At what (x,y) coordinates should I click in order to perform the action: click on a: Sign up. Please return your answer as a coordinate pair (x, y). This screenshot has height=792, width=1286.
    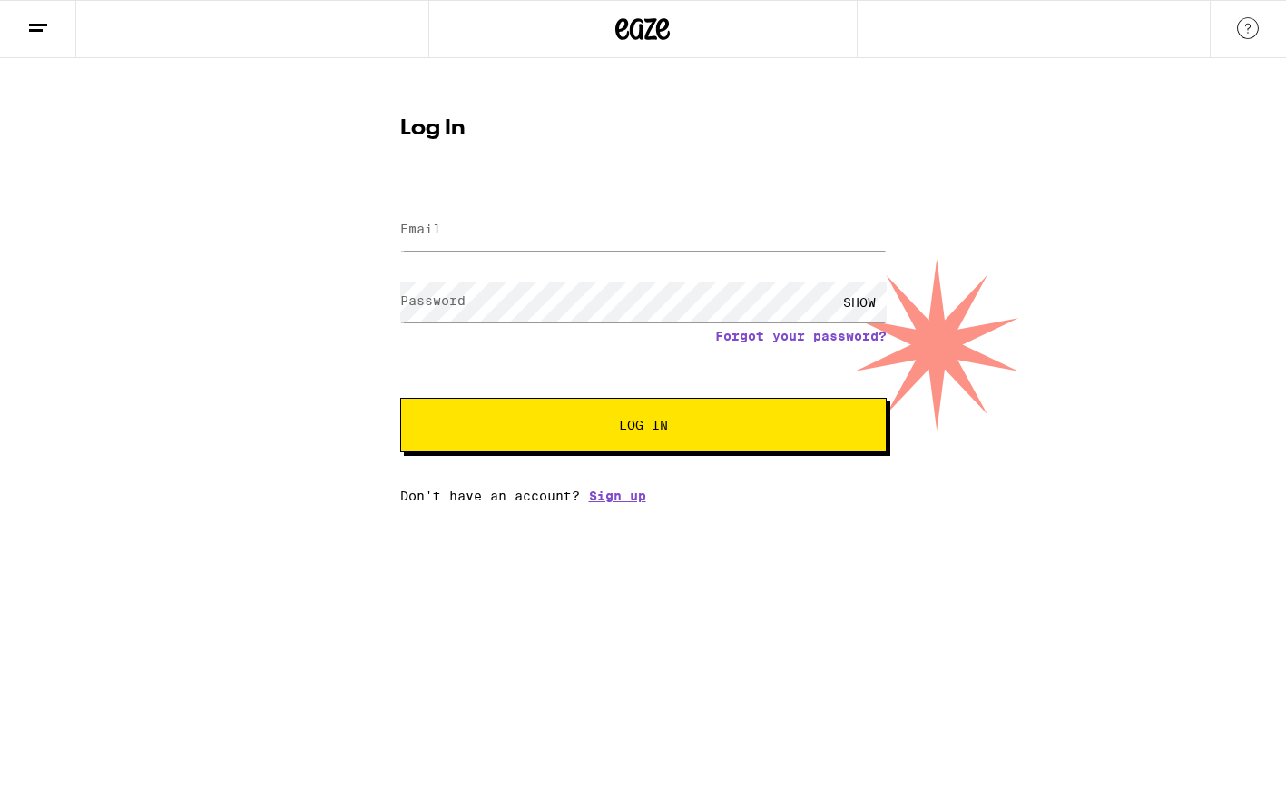
    Looking at the image, I should click on (617, 496).